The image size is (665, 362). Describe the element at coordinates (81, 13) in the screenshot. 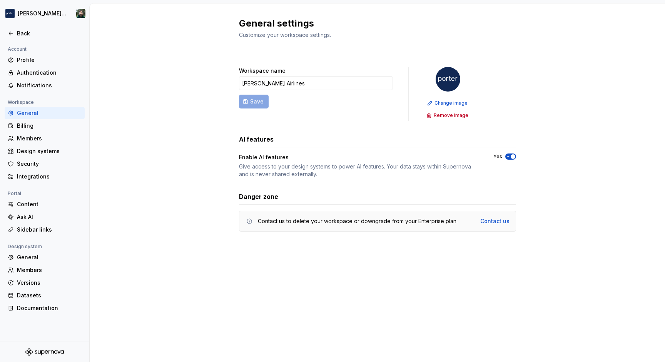

I see `img: Andlei Lisboa` at that location.